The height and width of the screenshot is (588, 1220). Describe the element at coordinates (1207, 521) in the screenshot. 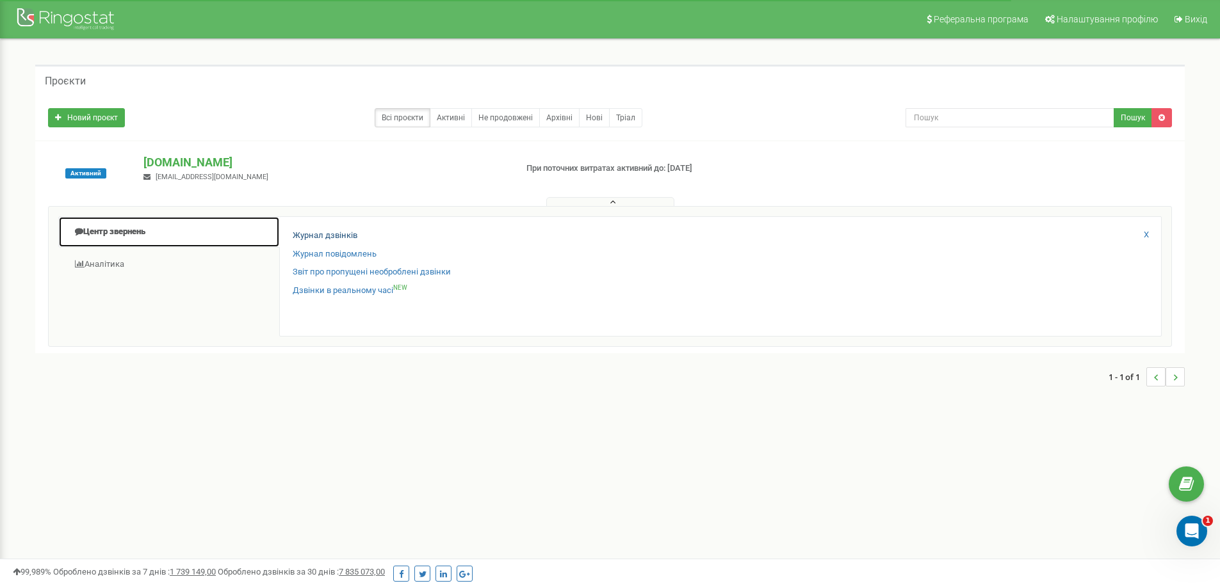

I see `span: 1` at that location.